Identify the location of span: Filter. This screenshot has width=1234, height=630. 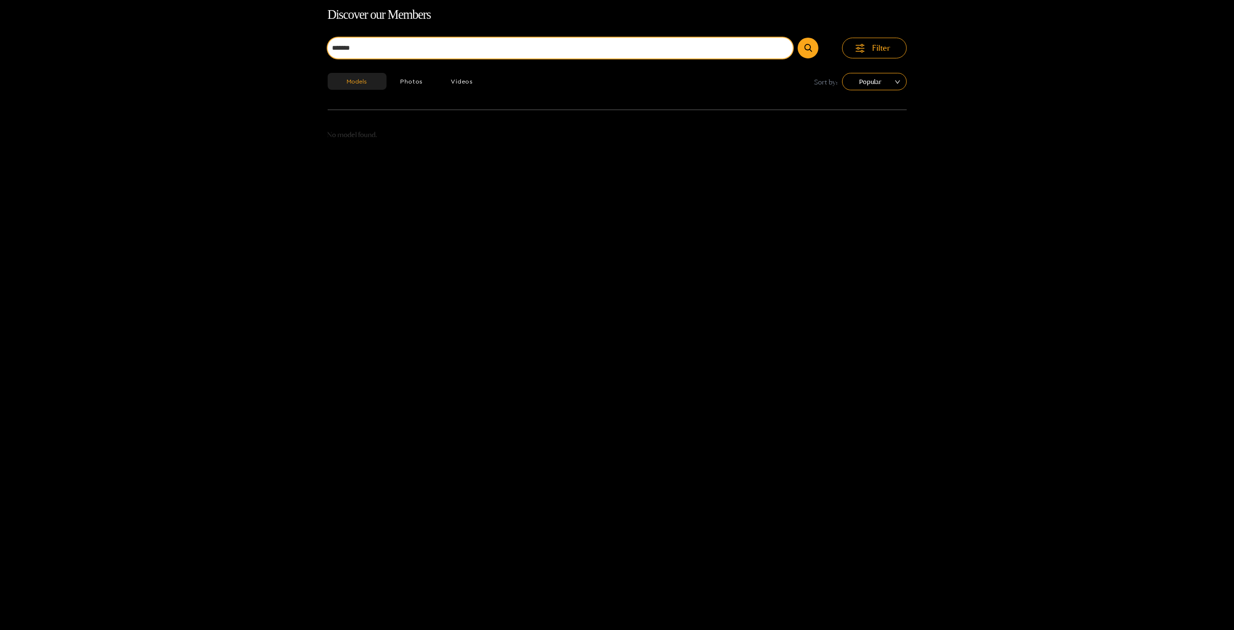
(882, 48).